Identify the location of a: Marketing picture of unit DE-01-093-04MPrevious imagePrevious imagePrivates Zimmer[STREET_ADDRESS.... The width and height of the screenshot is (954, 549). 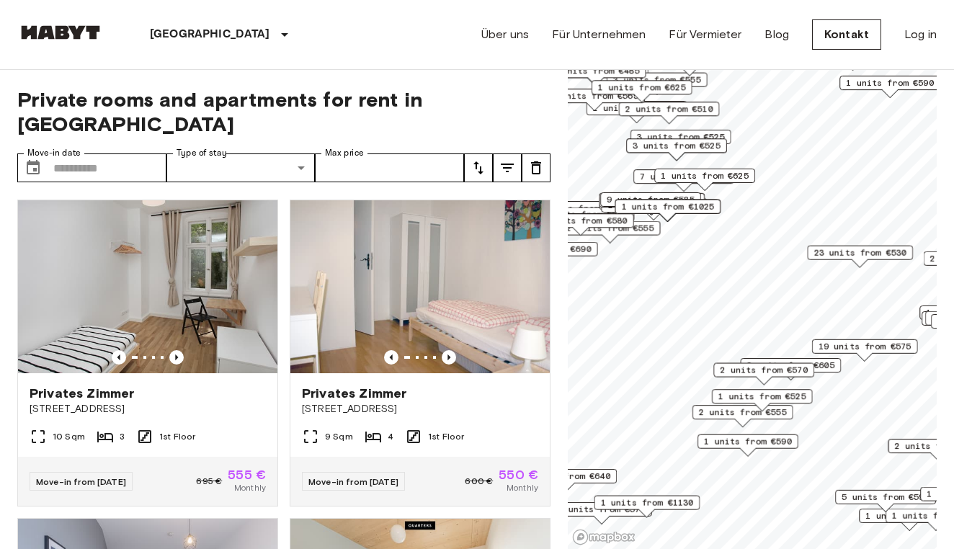
(420, 353).